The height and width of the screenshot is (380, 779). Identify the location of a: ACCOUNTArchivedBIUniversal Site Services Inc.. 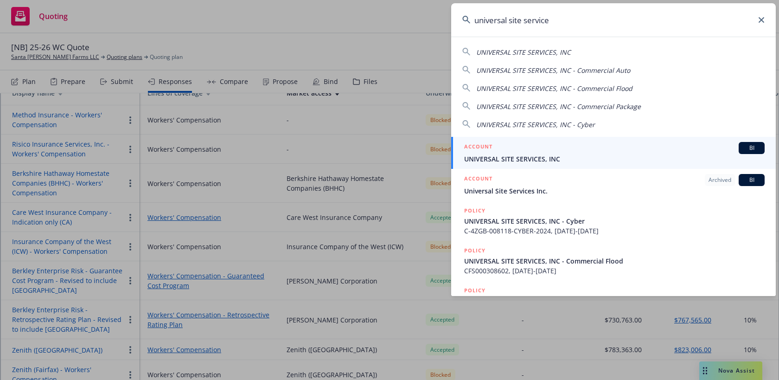
(613, 185).